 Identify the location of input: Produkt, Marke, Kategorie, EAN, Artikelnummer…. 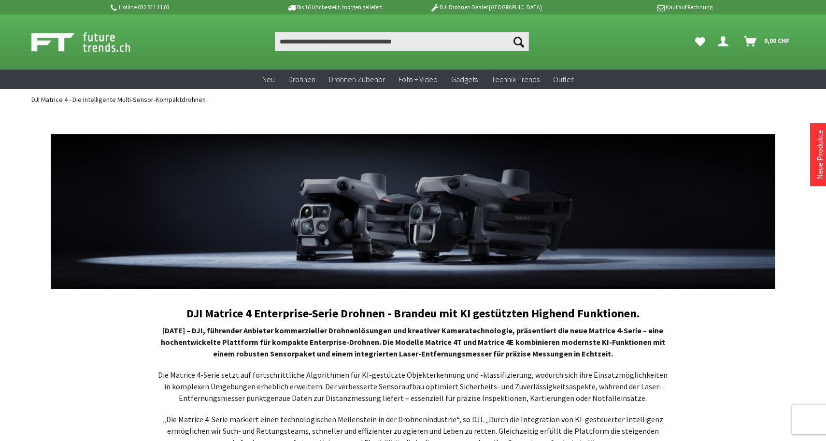
(402, 42).